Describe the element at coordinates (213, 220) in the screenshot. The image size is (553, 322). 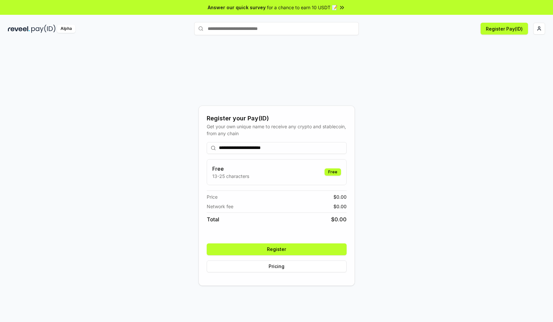
I see `span: Total` at that location.